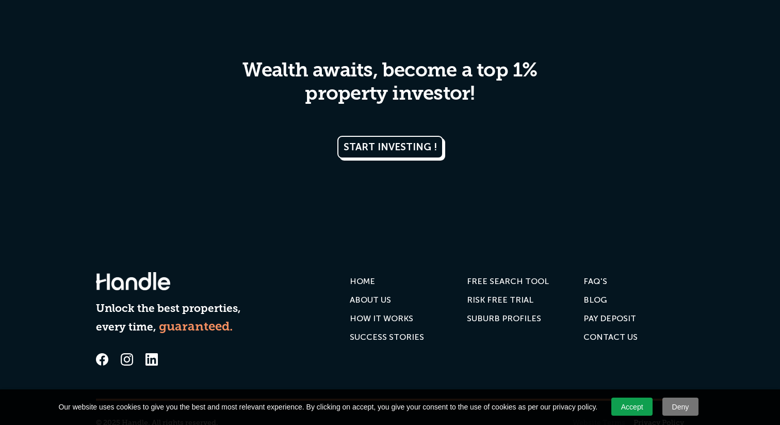  What do you see at coordinates (371, 300) in the screenshot?
I see `div: ABOUT US` at bounding box center [371, 300].